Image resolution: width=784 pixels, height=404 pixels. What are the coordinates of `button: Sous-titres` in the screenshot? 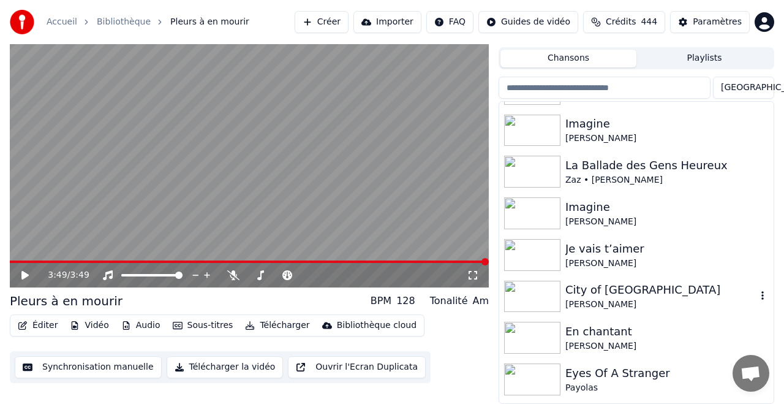 It's located at (203, 325).